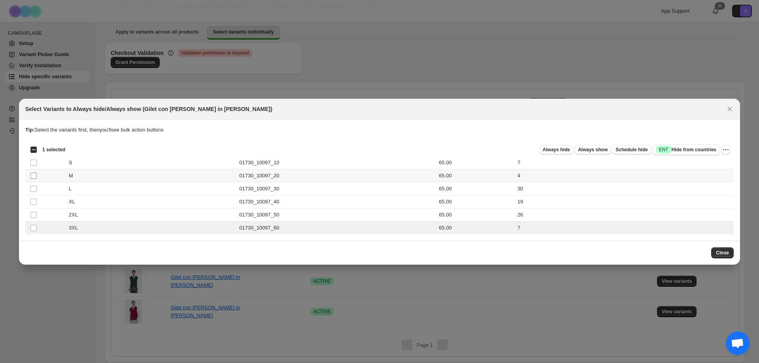  Describe the element at coordinates (624, 175) in the screenshot. I see `td: 4` at that location.